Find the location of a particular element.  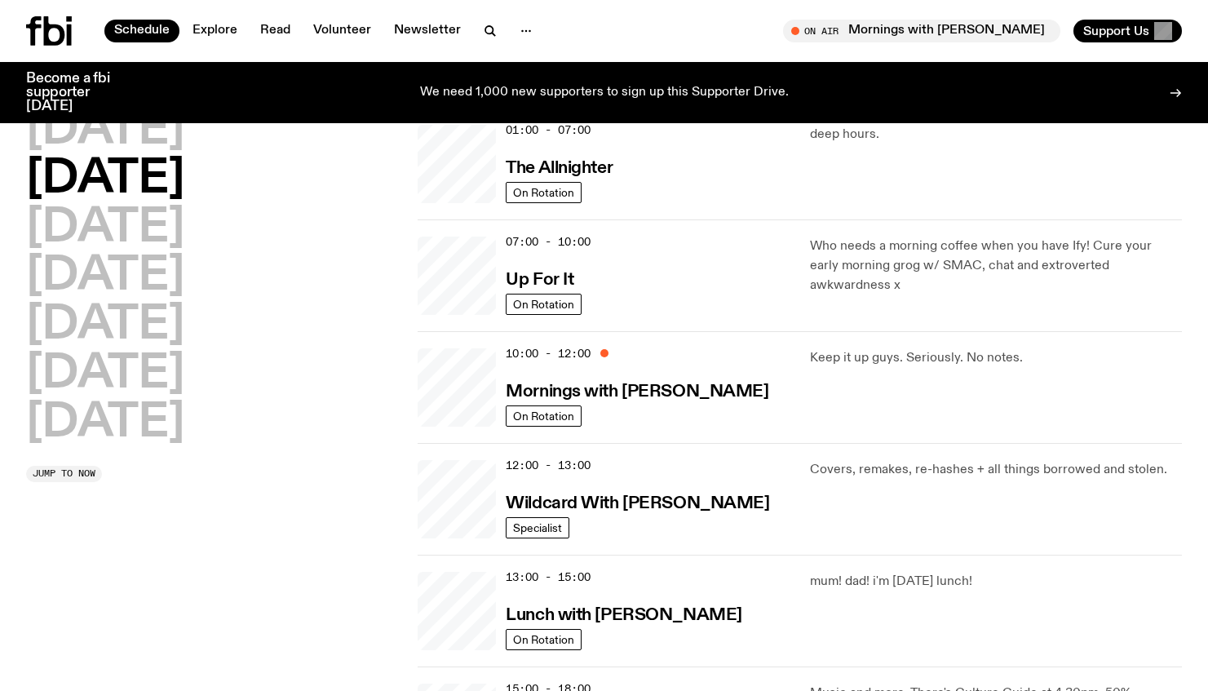

p: Who needs a morning coffee when you have Ify! Cure your early morning grog w/ SMAC, chat and extr... is located at coordinates (996, 266).